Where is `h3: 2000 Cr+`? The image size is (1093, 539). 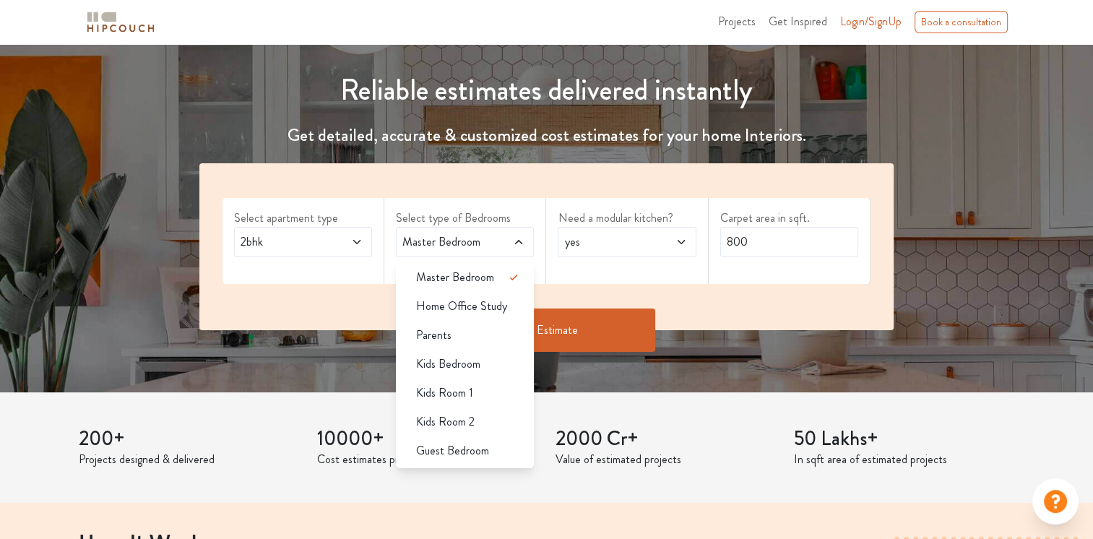
h3: 2000 Cr+ is located at coordinates (666, 439).